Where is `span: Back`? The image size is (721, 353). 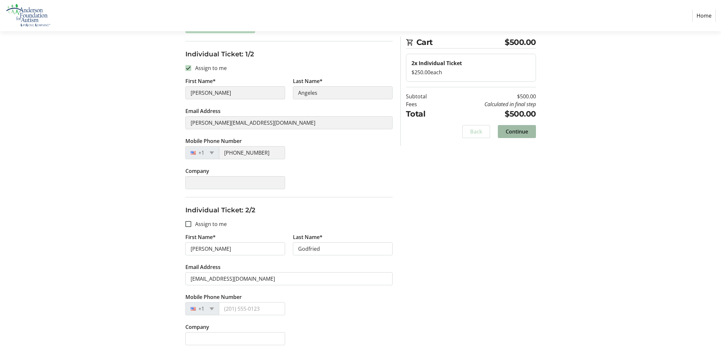 span: Back is located at coordinates (476, 132).